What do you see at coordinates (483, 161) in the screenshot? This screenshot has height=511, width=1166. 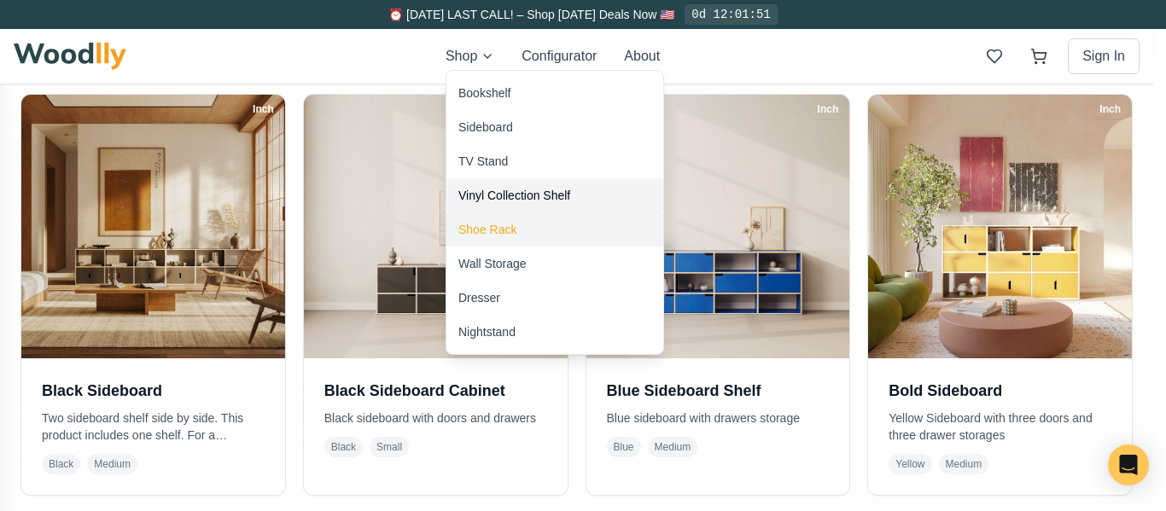 I see `div: TV Stand` at bounding box center [483, 161].